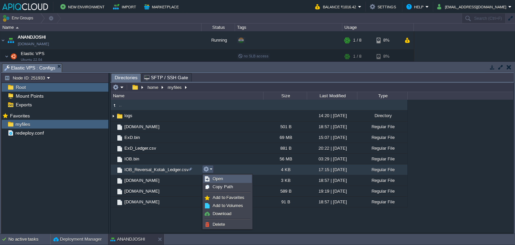 This screenshot has height=245, width=515. What do you see at coordinates (128, 115) in the screenshot?
I see `a: logs` at bounding box center [128, 115].